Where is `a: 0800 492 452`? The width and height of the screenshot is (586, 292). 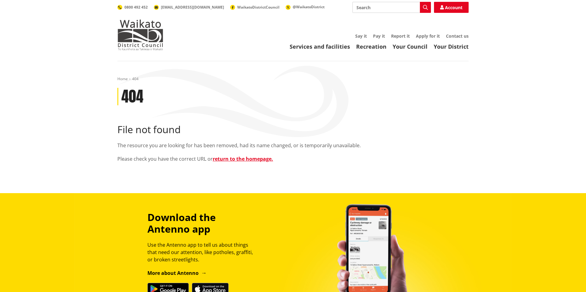 a: 0800 492 452 is located at coordinates (132, 7).